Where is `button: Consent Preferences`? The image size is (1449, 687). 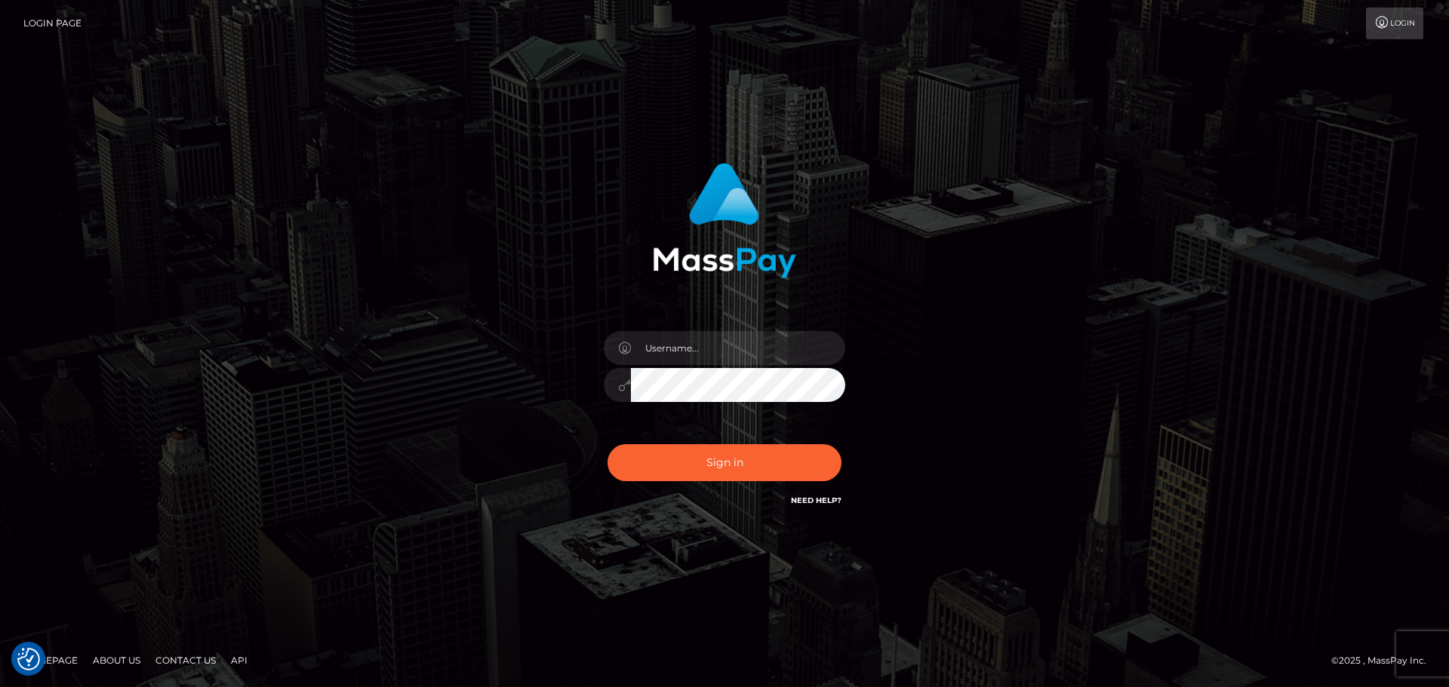
button: Consent Preferences is located at coordinates (29, 659).